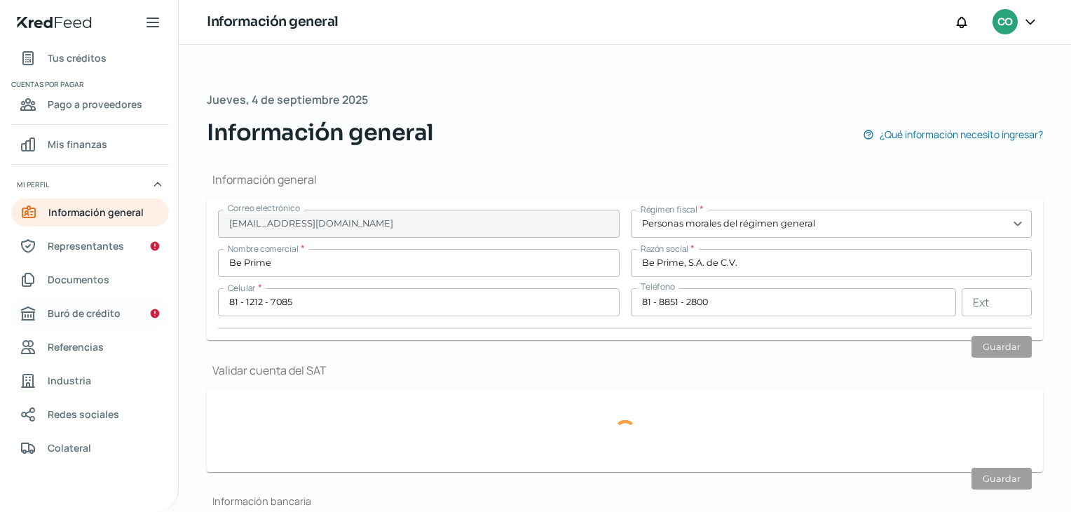 The image size is (1071, 512). Describe the element at coordinates (657, 286) in the screenshot. I see `span: Teléfono` at that location.